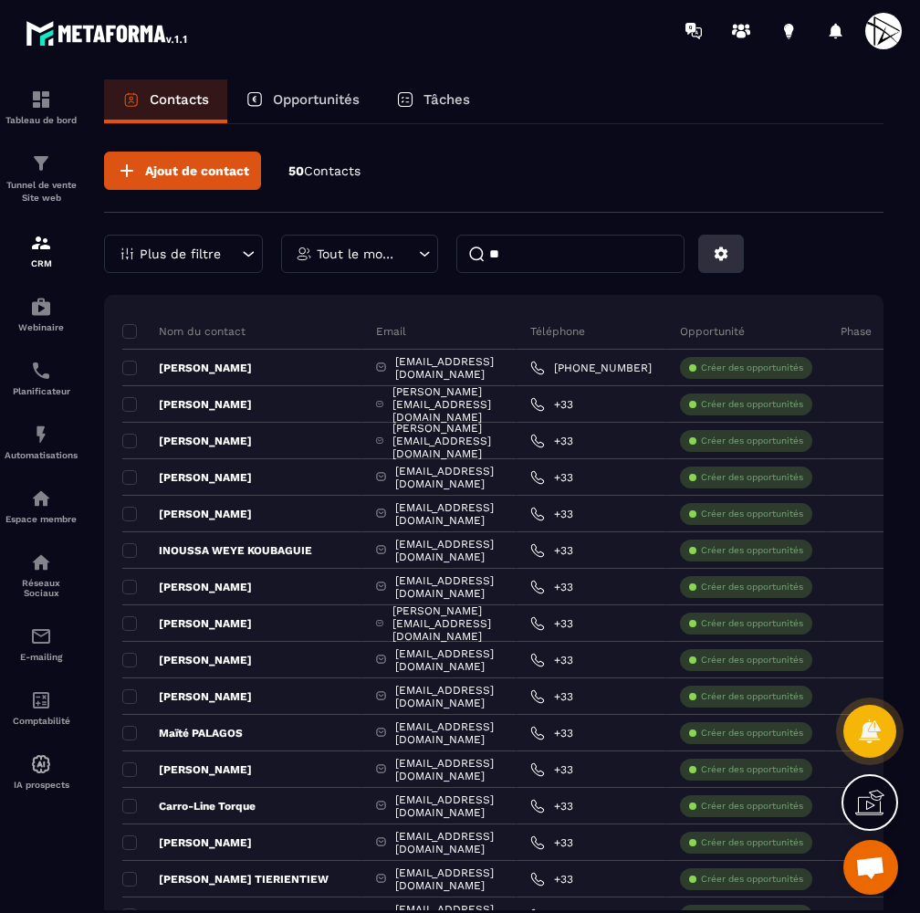 The width and height of the screenshot is (920, 913). What do you see at coordinates (41, 327) in the screenshot?
I see `p: Webinaire` at bounding box center [41, 327].